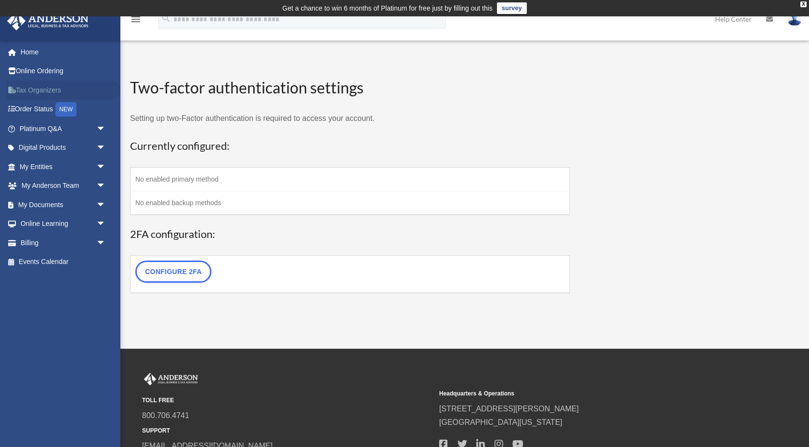 The width and height of the screenshot is (809, 447). What do you see at coordinates (350, 146) in the screenshot?
I see `h3: Currently configured:` at bounding box center [350, 146].